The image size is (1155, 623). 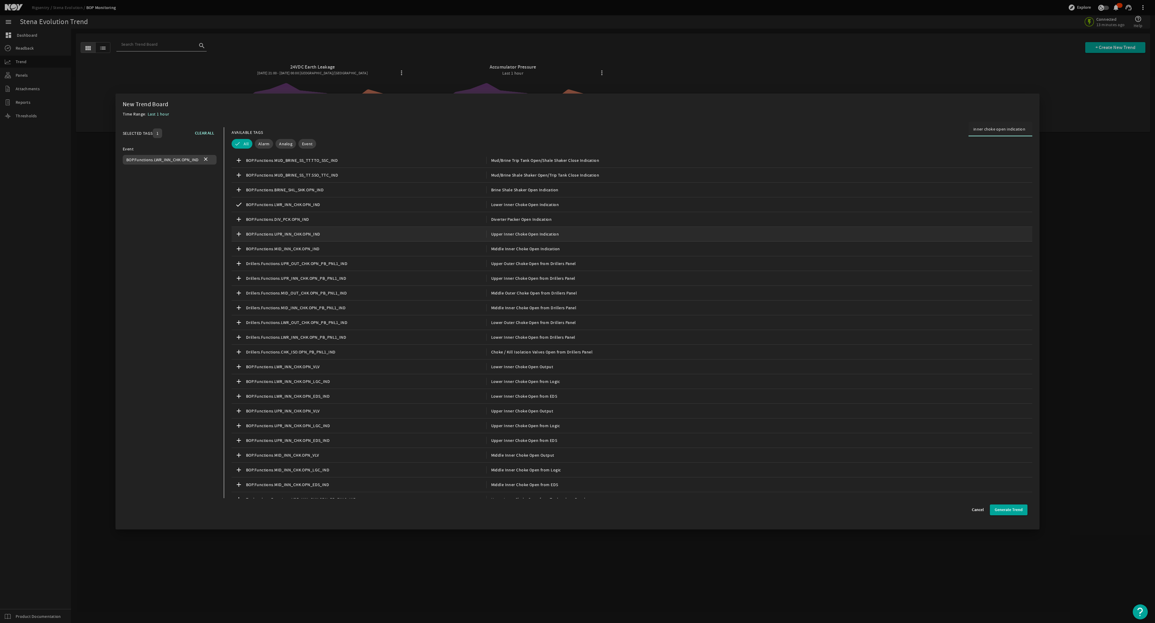 I want to click on mat-icon: close, so click(x=206, y=160).